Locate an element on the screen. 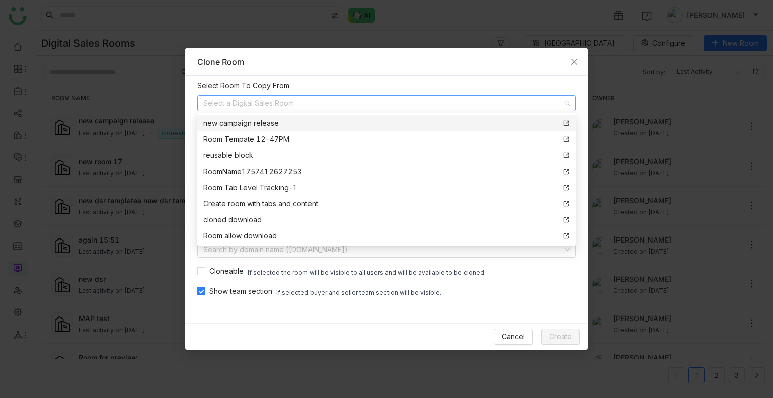 This screenshot has height=398, width=773. nz-option-item: new campaign release is located at coordinates (386, 123).